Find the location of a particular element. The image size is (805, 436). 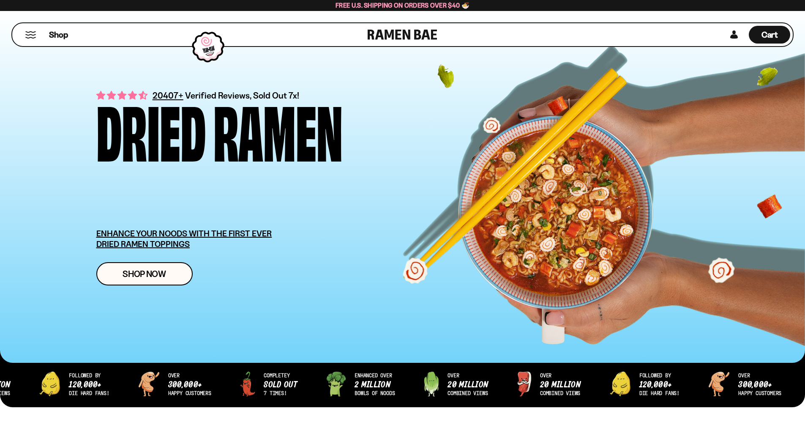

div: Dried is located at coordinates (151, 129).